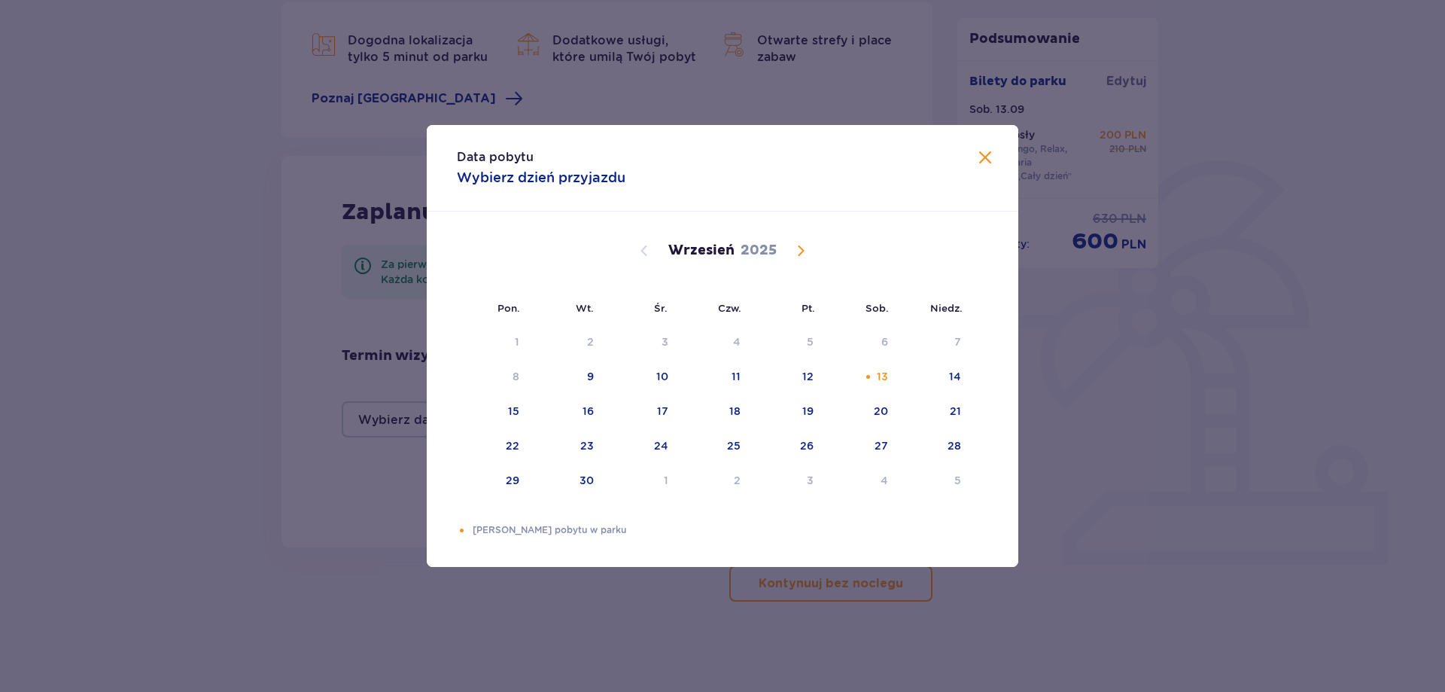 The image size is (1445, 692). Describe the element at coordinates (661, 446) in the screenshot. I see `div: 24` at that location.